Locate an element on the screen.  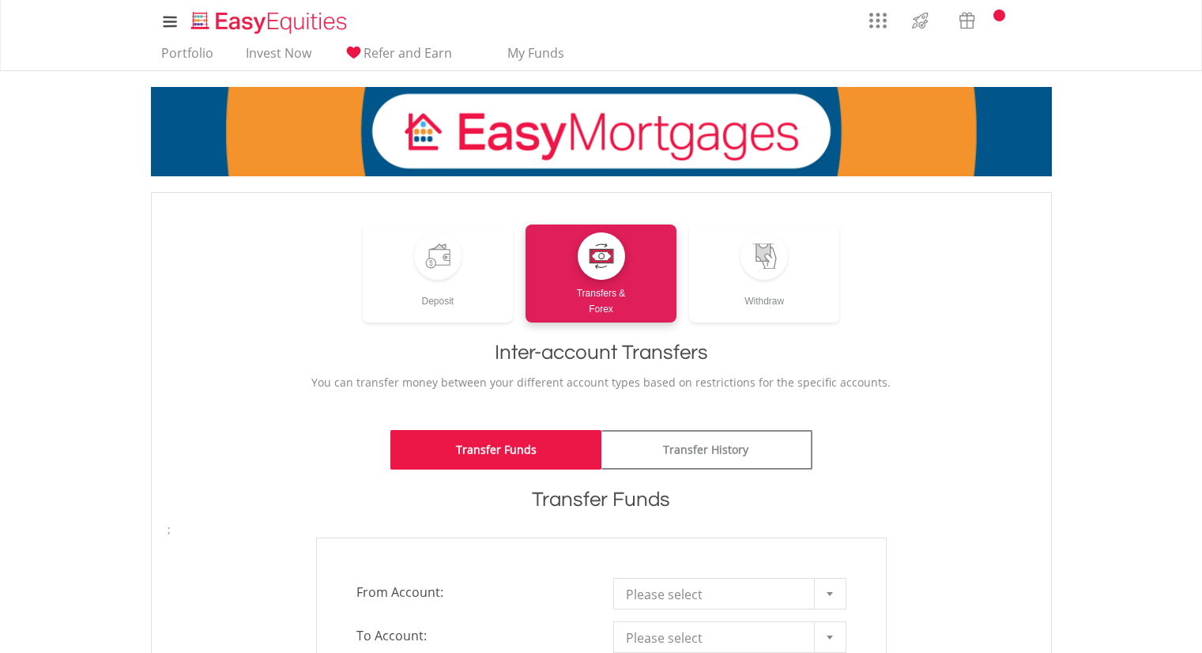
img: EasyEquities_Logo.png is located at coordinates (270, 22).